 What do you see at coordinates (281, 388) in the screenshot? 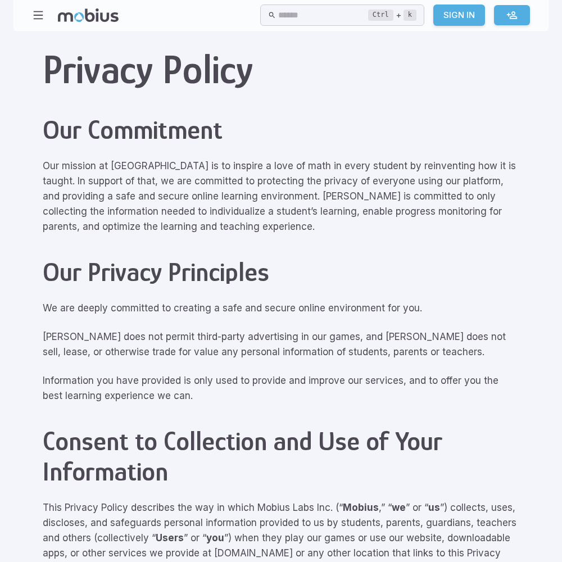
I see `p: Information you have provided is only used to provide and improve our services, and to offer you ...` at bounding box center [281, 388].